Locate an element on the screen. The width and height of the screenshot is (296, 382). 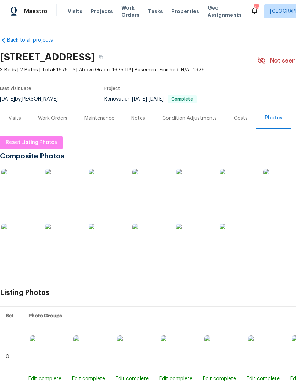
span: Geo Assignments is located at coordinates (225, 11).